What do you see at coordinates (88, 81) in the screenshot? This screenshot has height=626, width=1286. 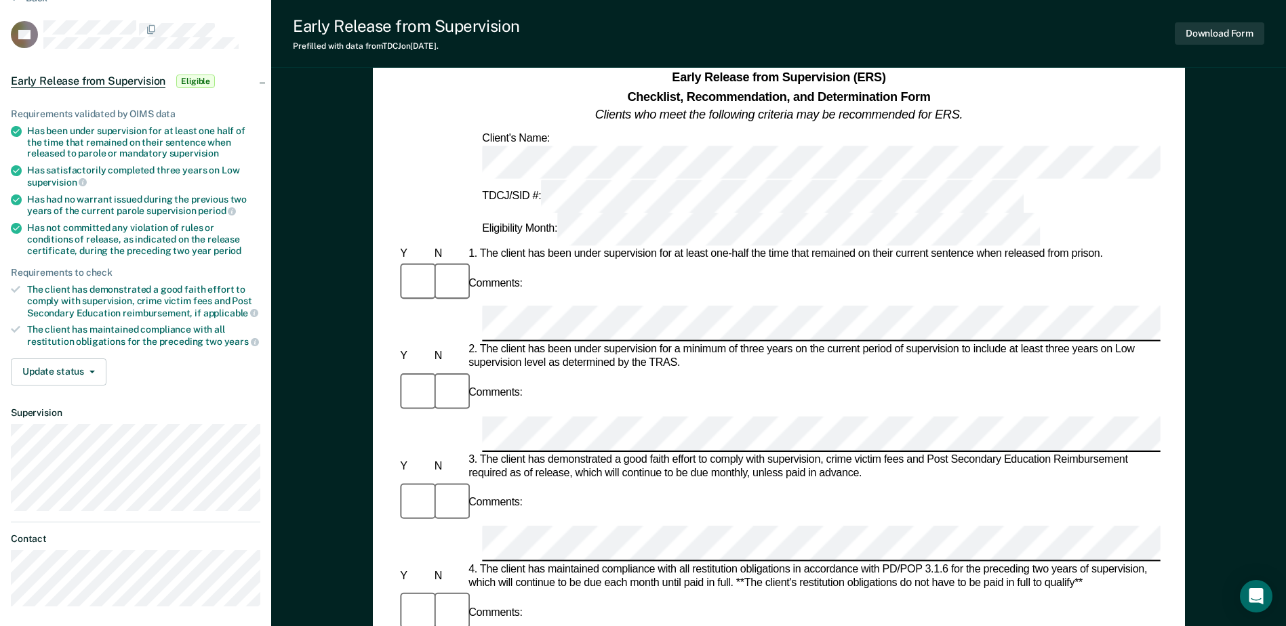 I see `span: Early Release from Supervision` at bounding box center [88, 81].